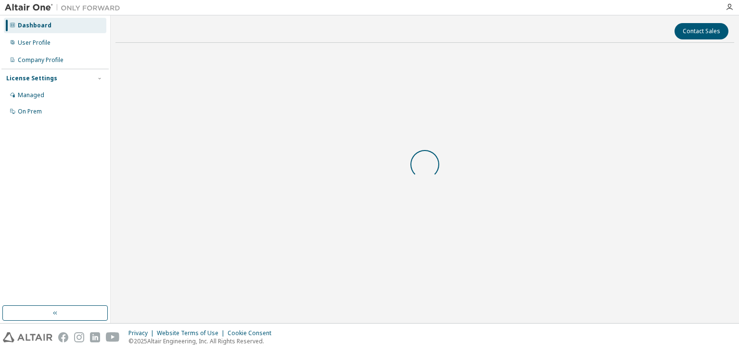 The width and height of the screenshot is (739, 351). What do you see at coordinates (63, 337) in the screenshot?
I see `img: facebook.svg` at bounding box center [63, 337].